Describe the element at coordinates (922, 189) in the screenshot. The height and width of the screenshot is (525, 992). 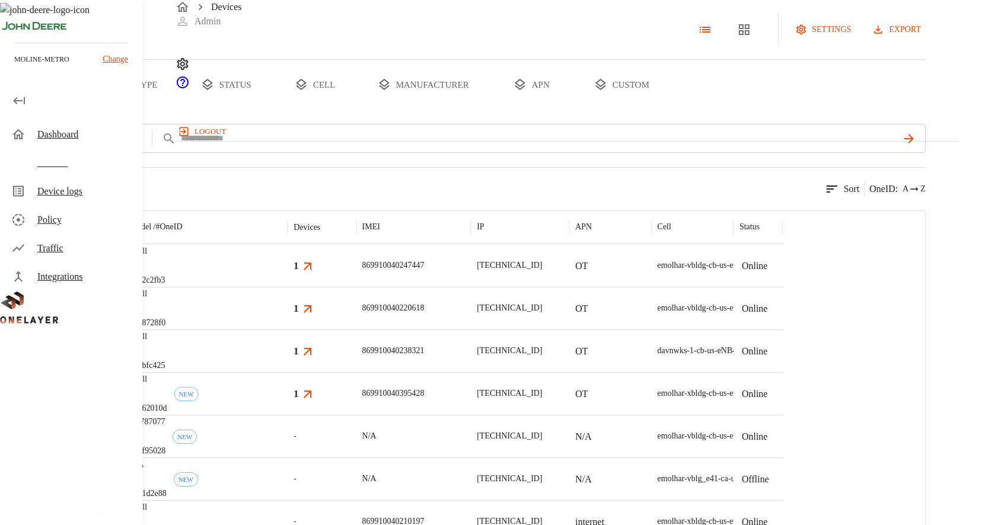
I see `span: Z` at that location.